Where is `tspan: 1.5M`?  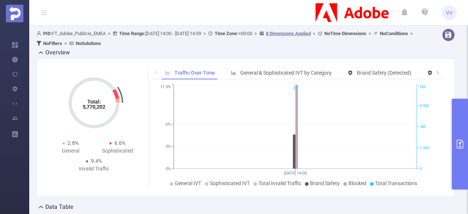
tspan: 1.5M is located at coordinates (424, 148).